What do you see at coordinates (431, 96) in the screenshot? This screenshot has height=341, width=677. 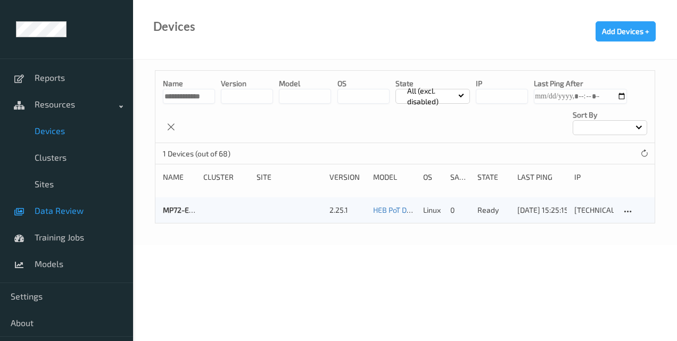 I see `p: All (excl. disabled)` at bounding box center [431, 96].